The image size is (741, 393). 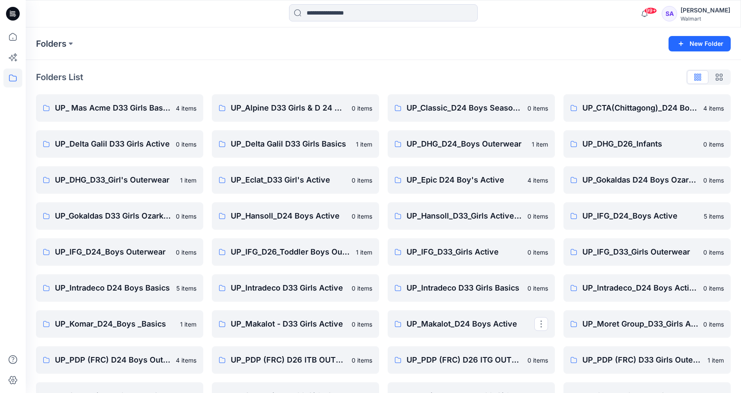 What do you see at coordinates (113, 216) in the screenshot?
I see `p: UP_Gokaldas D33 Girls Ozark Trails` at bounding box center [113, 216].